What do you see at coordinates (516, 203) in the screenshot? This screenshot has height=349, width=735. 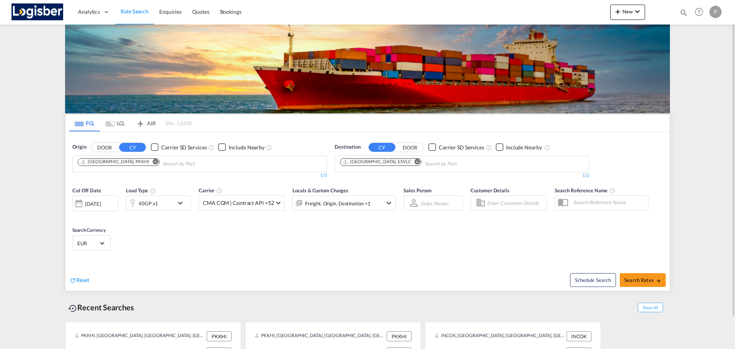 I see `input: Enter Customer Details` at bounding box center [516, 203].